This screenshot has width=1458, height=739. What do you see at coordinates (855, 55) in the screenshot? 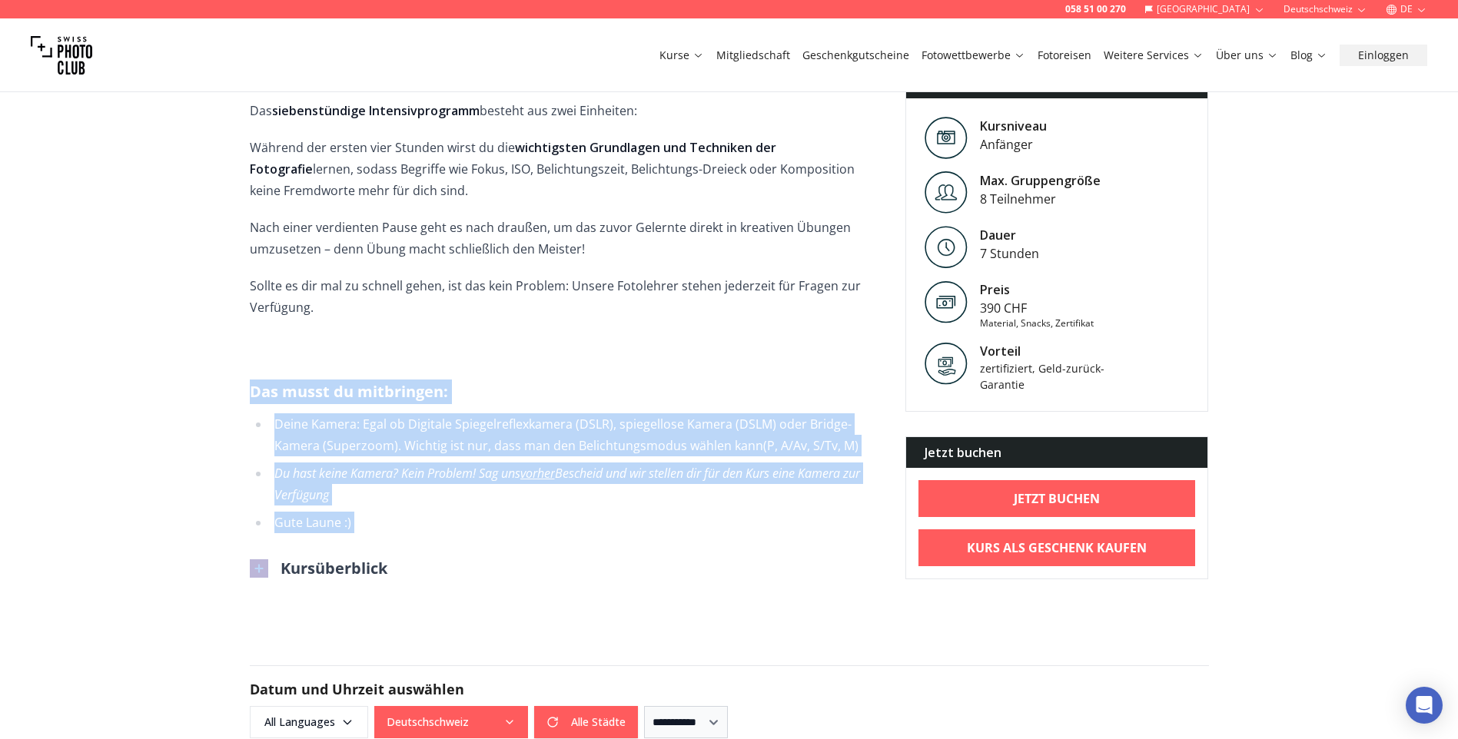
I see `a: Geschenkgutscheine` at bounding box center [855, 55].